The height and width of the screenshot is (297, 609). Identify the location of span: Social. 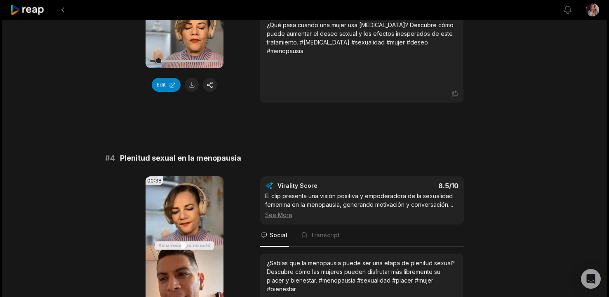
(278, 236).